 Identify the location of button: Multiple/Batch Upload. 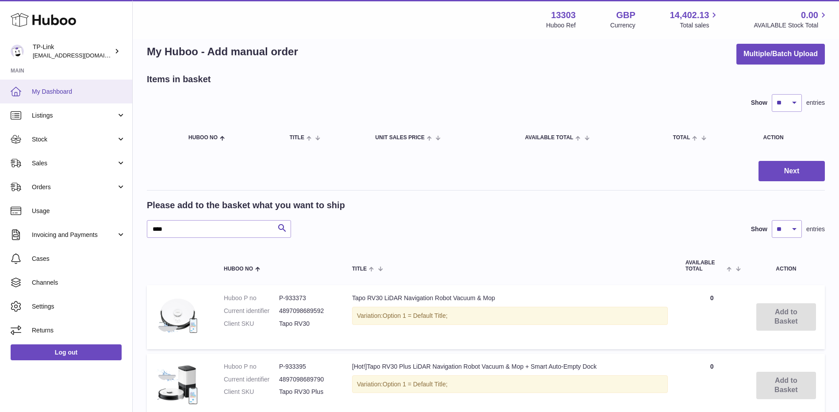
(780, 54).